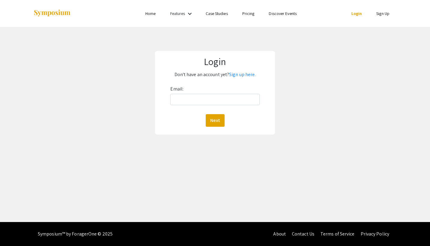 Image resolution: width=430 pixels, height=246 pixels. Describe the element at coordinates (215, 75) in the screenshot. I see `p: Don't have an account yet?` at that location.